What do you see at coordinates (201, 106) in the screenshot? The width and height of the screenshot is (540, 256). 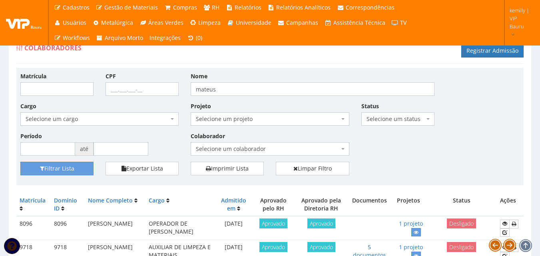 I see `label: Projeto` at bounding box center [201, 106].